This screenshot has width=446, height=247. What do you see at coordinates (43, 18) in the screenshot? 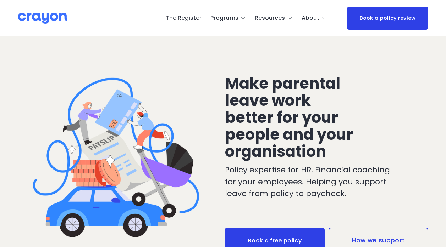
I see `img: Crayon` at bounding box center [43, 18].